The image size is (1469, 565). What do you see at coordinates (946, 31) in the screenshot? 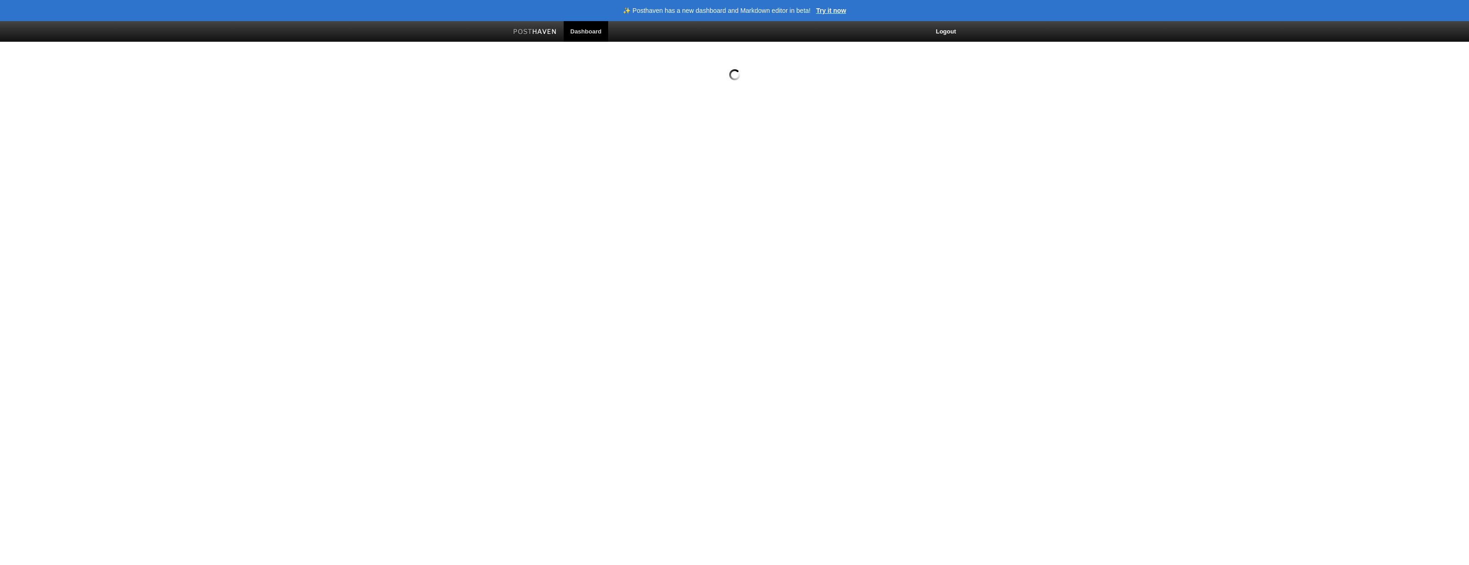
I see `a: Logout` at bounding box center [946, 31].